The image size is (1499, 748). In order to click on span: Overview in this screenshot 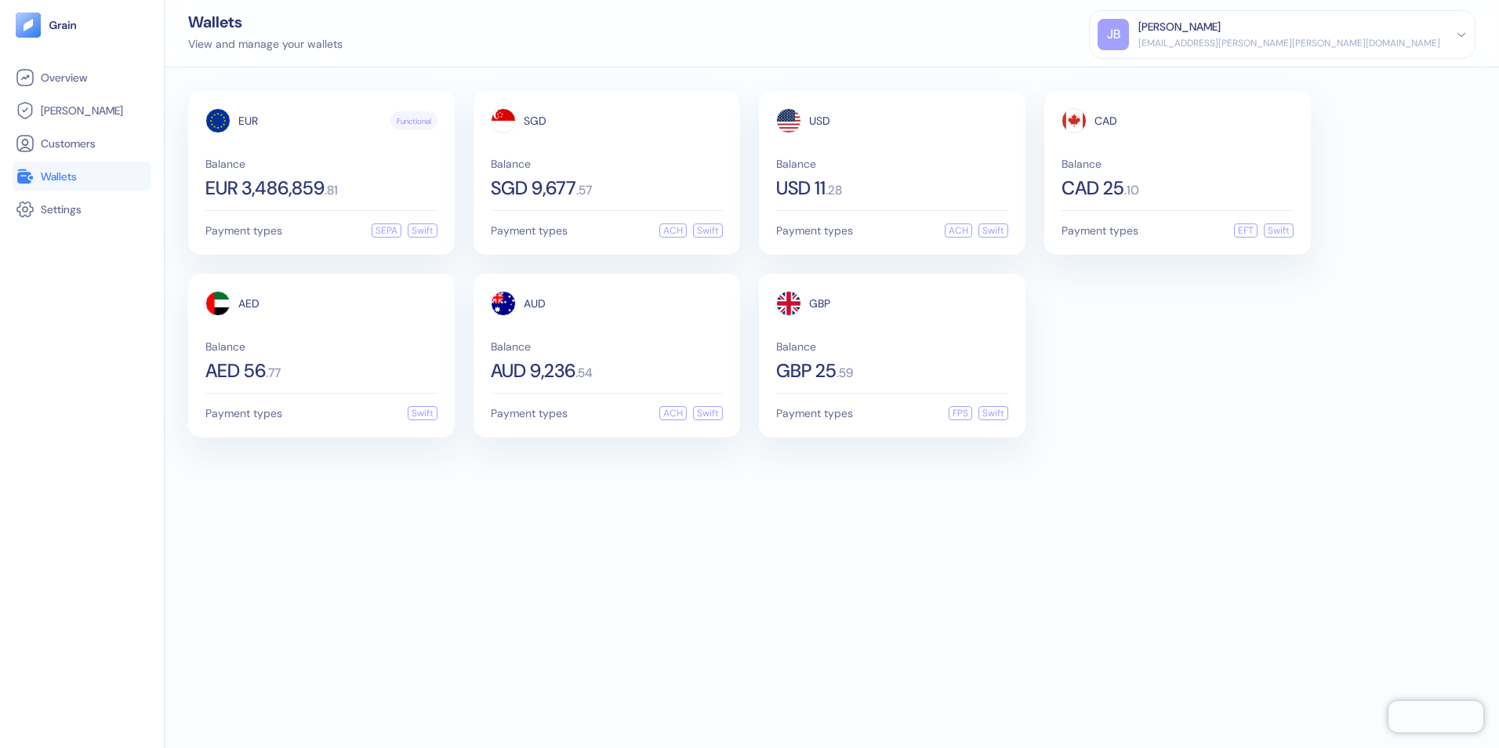, I will do `click(64, 78)`.